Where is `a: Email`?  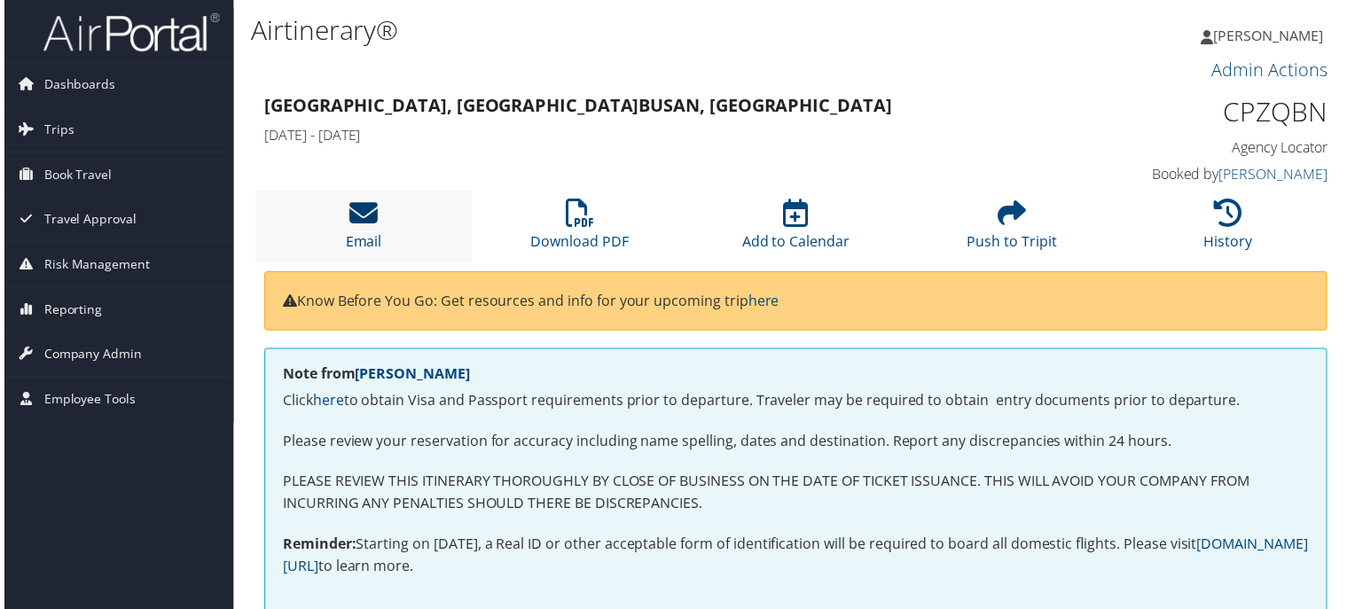
a: Email is located at coordinates (361, 231).